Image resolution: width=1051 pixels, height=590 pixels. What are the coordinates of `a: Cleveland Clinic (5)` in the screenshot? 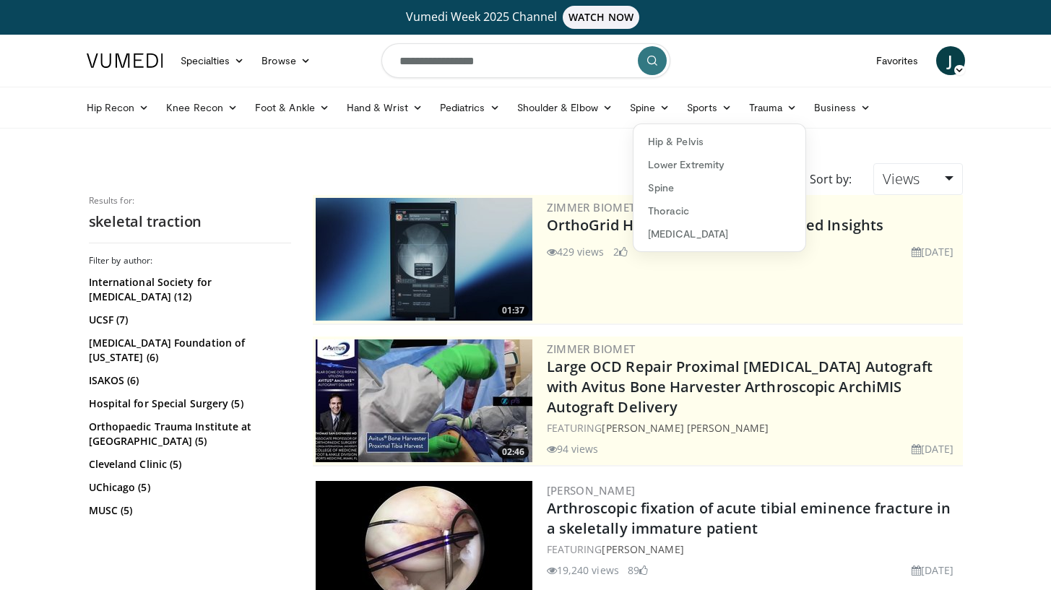 It's located at (188, 464).